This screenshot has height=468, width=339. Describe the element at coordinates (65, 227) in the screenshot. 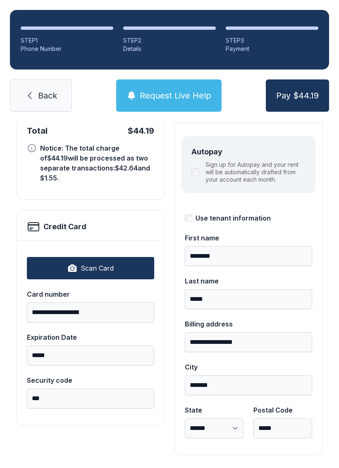

I see `h2: Credit Card` at that location.